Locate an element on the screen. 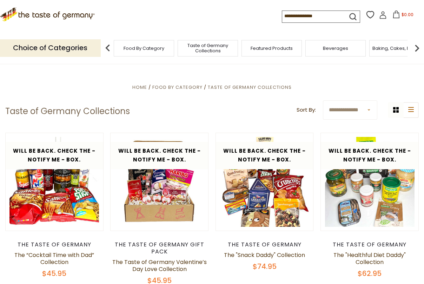 The width and height of the screenshot is (424, 284). span: Beverages is located at coordinates (335, 48).